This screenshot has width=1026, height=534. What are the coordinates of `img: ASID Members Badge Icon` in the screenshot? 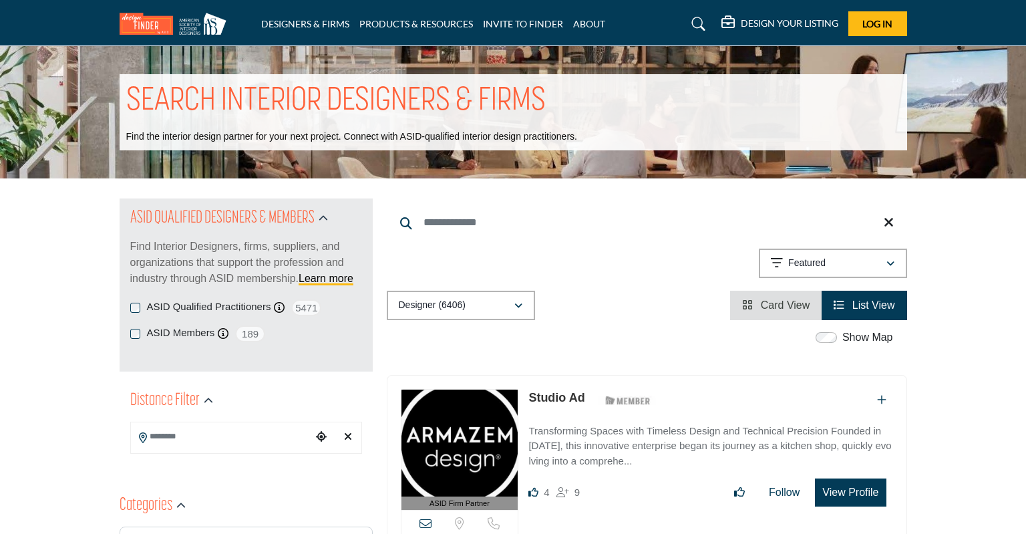 It's located at (628, 400).